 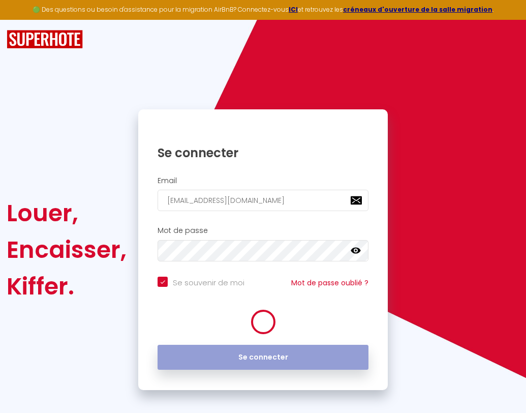 What do you see at coordinates (67, 213) in the screenshot?
I see `div: Louer,` at bounding box center [67, 213].